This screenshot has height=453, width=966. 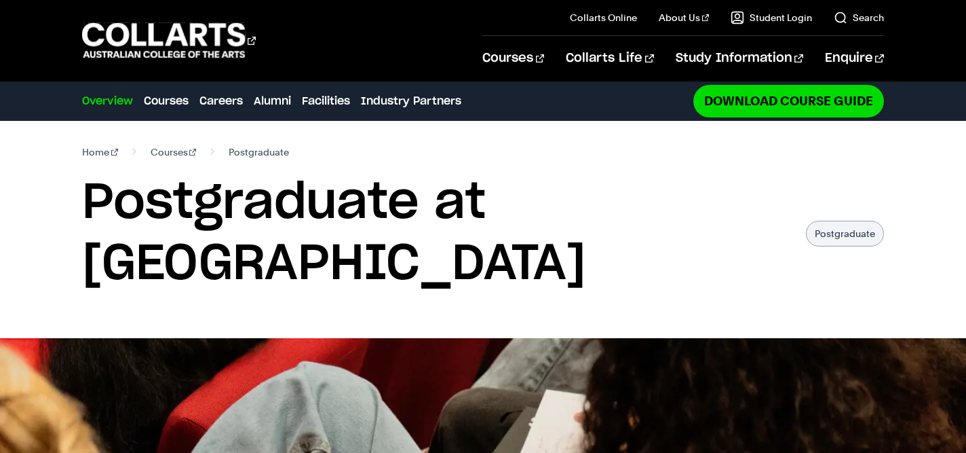 What do you see at coordinates (854, 58) in the screenshot?
I see `a: Enquire` at bounding box center [854, 58].